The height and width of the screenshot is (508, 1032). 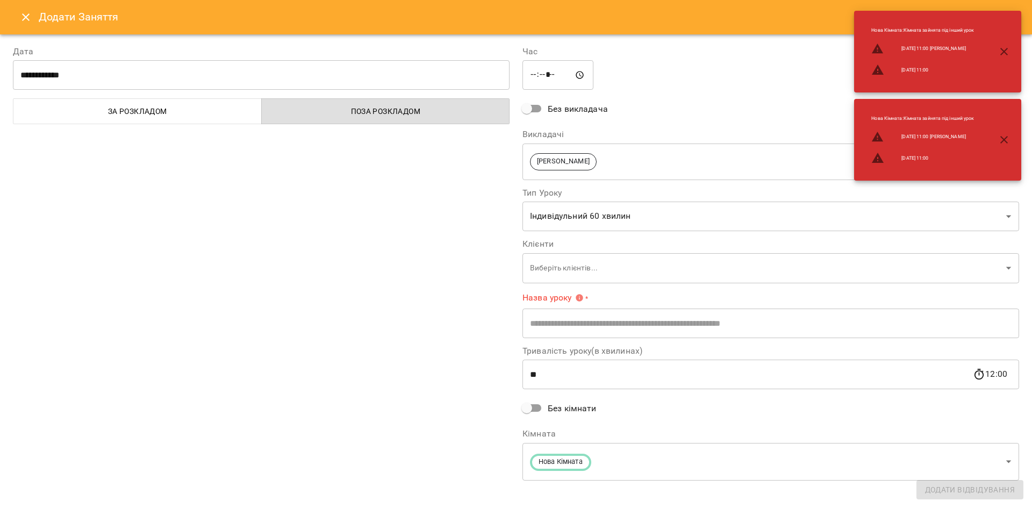 I want to click on p: Виберіть клієнтів..., so click(x=766, y=268).